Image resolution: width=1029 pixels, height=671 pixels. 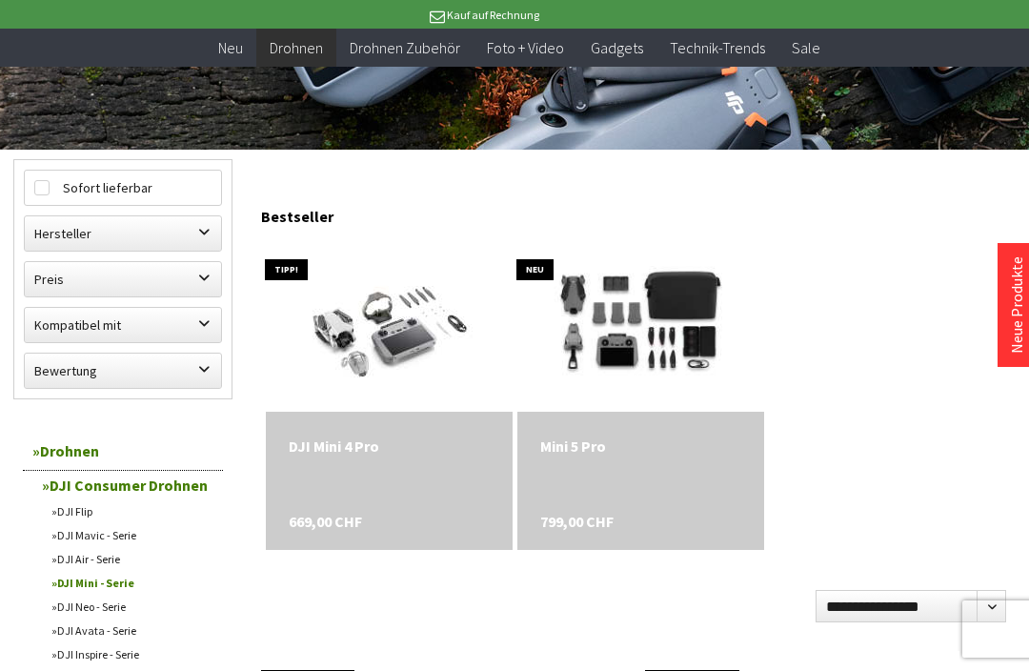 I want to click on a: Mini 5 Pro 799,00 CHF, so click(x=640, y=446).